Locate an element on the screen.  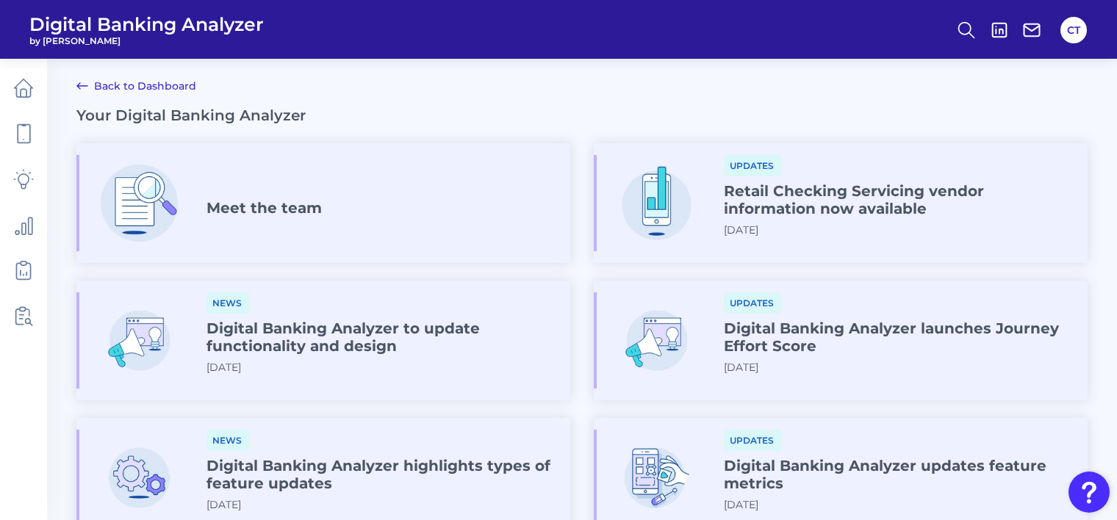
img: Deep_Dive.png is located at coordinates (139, 203).